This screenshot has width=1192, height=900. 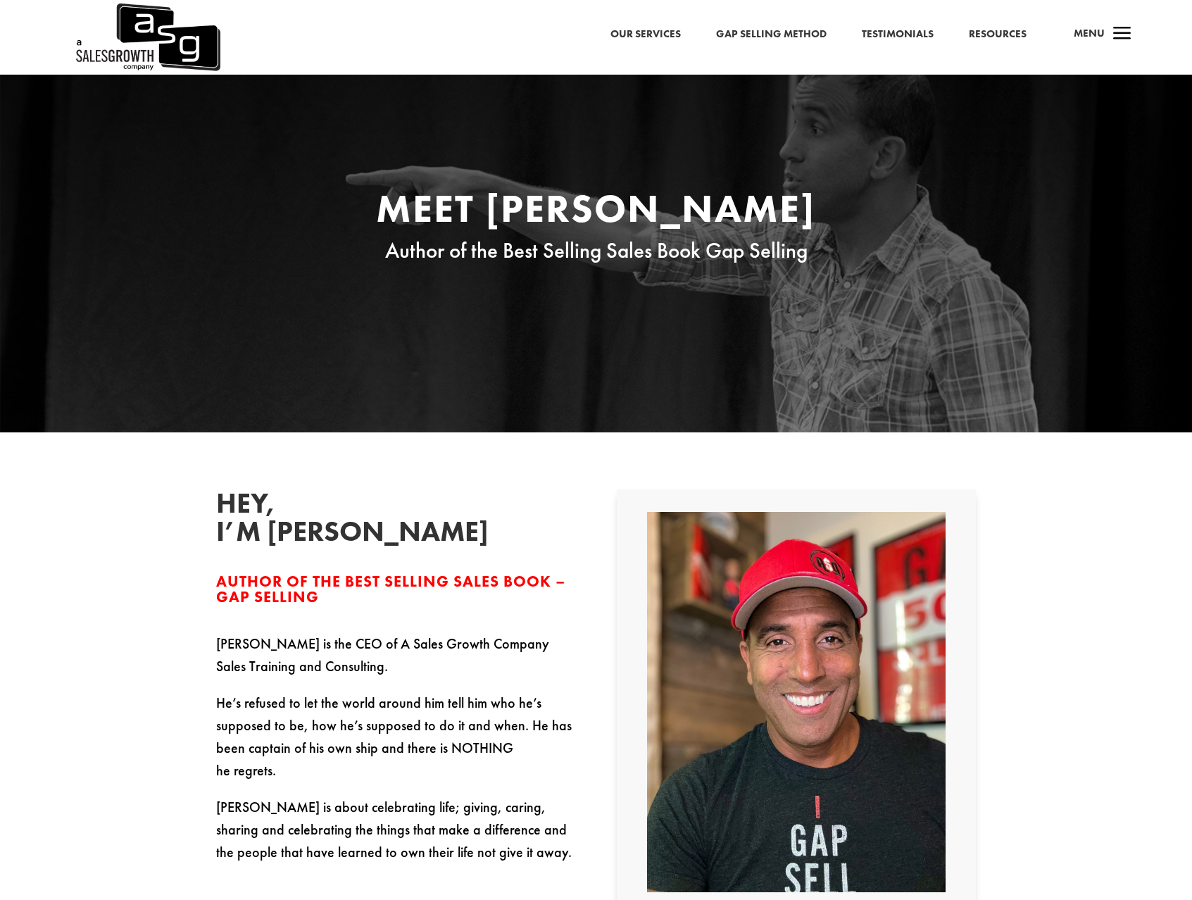 I want to click on a: Our Services, so click(x=645, y=34).